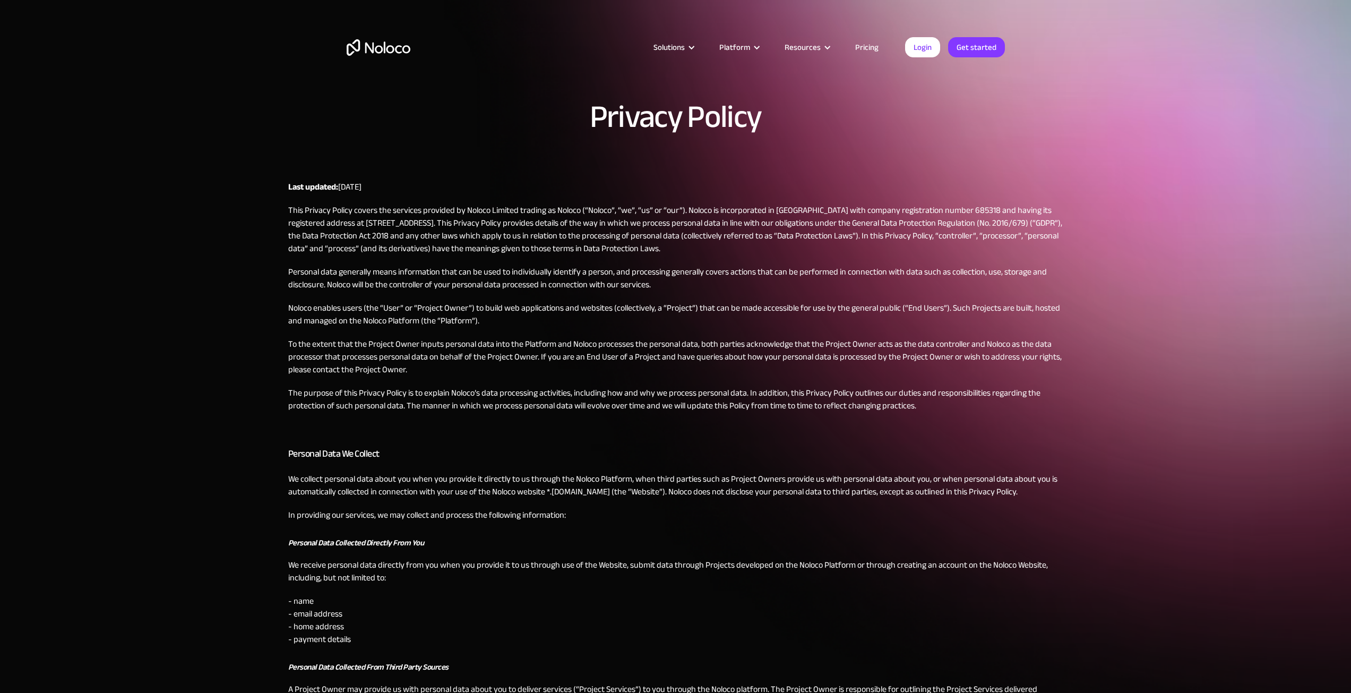 This screenshot has height=693, width=1351. Describe the element at coordinates (676, 399) in the screenshot. I see `p: The purpose of this Privacy Policy is to explain Noloco’s data processing activities, including h...` at that location.